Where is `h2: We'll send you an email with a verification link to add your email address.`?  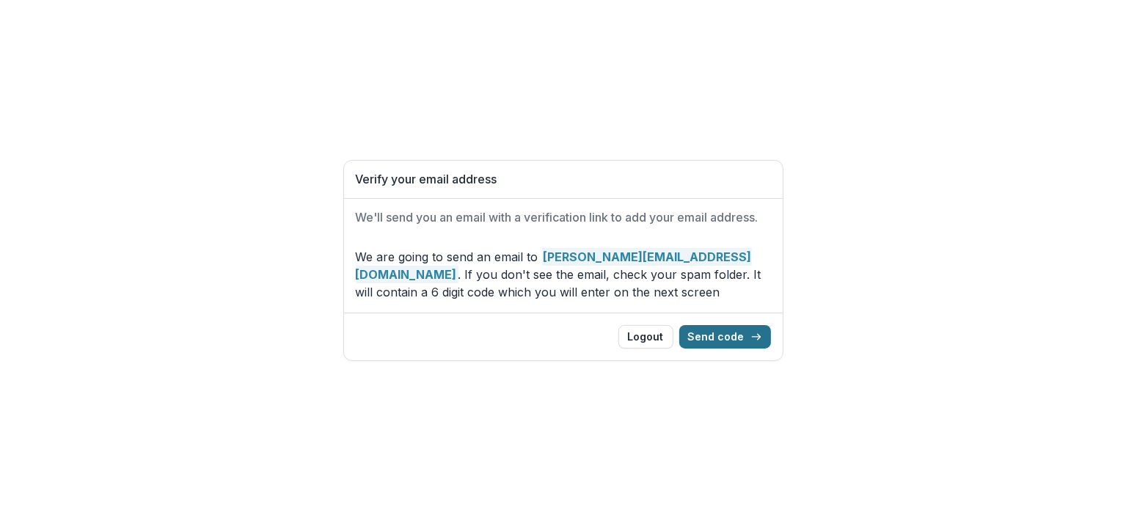
h2: We'll send you an email with a verification link to add your email address. is located at coordinates (564, 217).